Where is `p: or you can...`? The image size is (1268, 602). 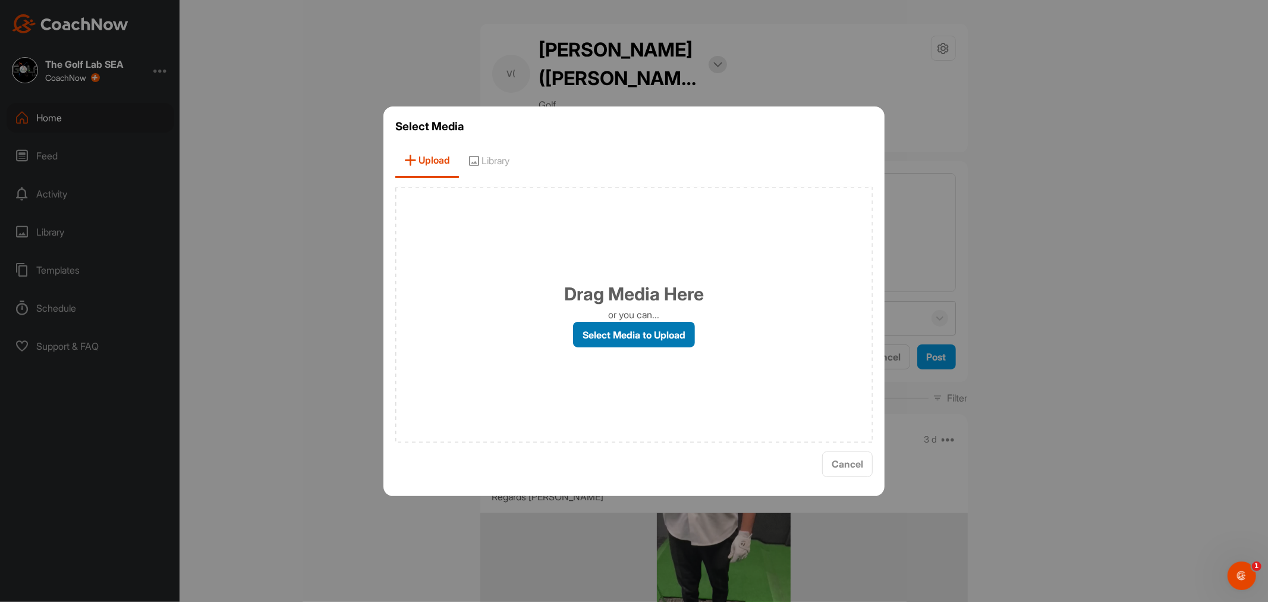 p: or you can... is located at coordinates (635, 315).